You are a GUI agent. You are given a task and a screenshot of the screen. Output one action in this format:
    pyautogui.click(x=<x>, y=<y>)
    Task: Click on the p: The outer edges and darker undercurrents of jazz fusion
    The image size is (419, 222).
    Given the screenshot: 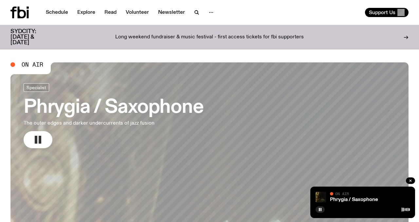 What is the action you would take?
    pyautogui.click(x=107, y=123)
    